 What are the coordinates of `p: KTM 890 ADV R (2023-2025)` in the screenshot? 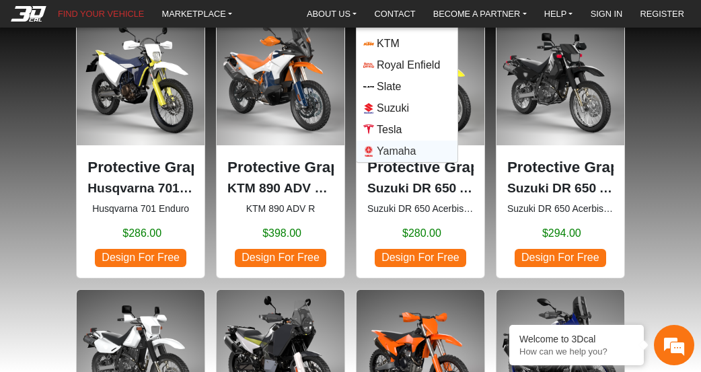 It's located at (280, 188).